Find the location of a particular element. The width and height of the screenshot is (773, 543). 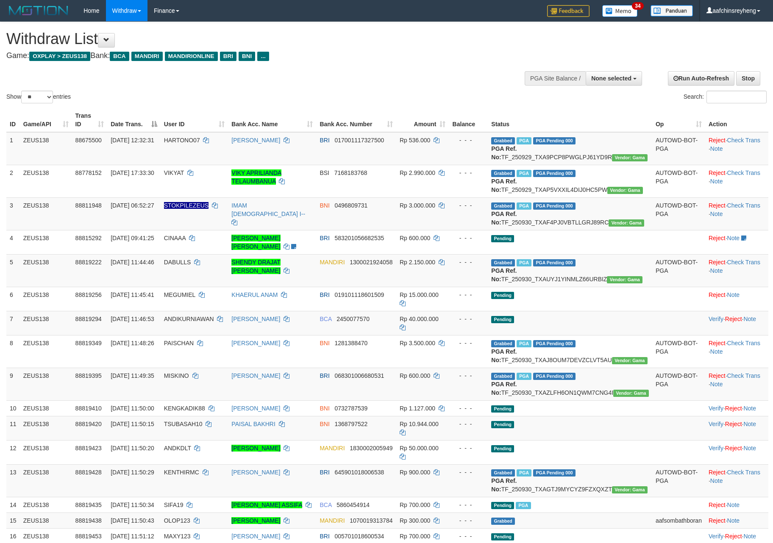

th: Op: activate to sort column ascending is located at coordinates (678, 120).